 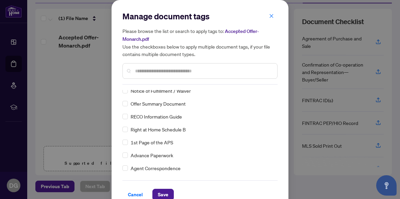 What do you see at coordinates (158, 129) in the screenshot?
I see `span: Right at Home Schedule B` at bounding box center [158, 129].